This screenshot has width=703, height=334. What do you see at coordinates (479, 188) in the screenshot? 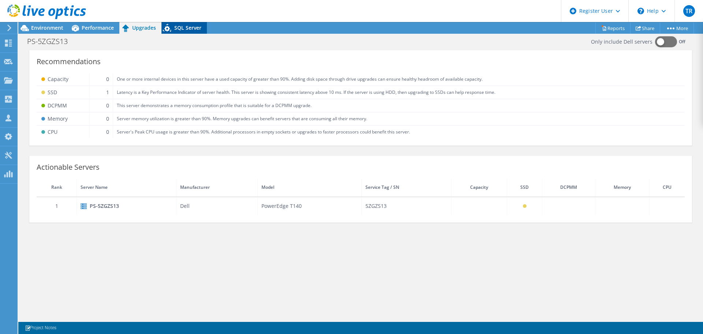
I see `th: Capacity` at bounding box center [479, 188].